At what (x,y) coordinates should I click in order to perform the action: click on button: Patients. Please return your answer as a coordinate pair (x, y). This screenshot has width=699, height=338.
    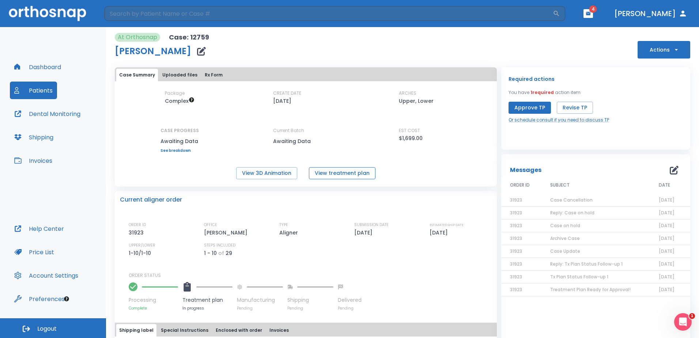
    Looking at the image, I should click on (33, 90).